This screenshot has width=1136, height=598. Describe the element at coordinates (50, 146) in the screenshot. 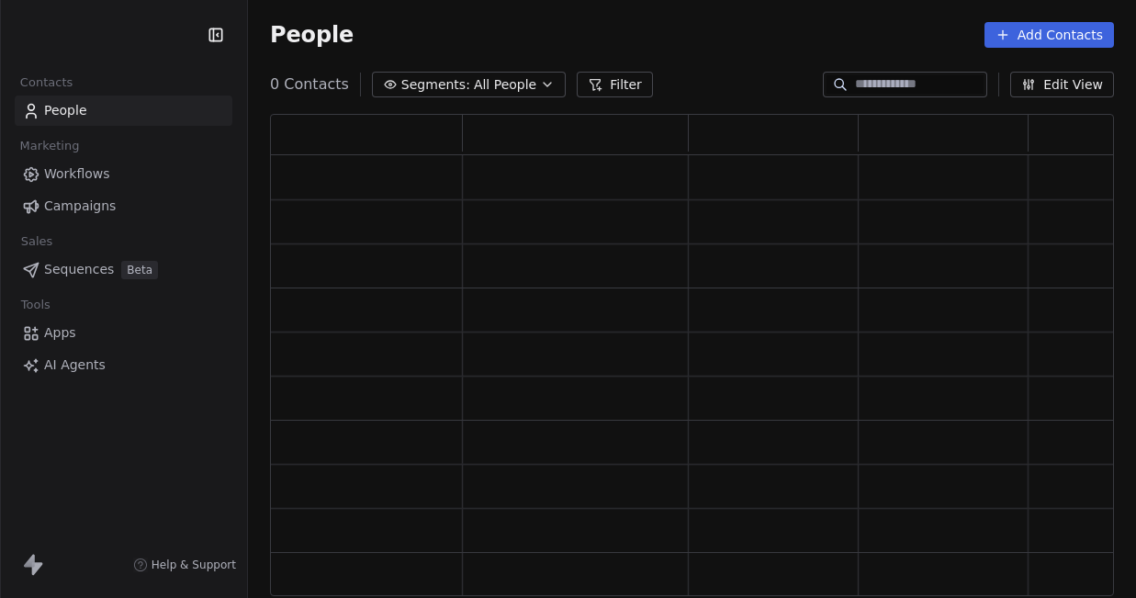

I see `span: Marketing` at that location.